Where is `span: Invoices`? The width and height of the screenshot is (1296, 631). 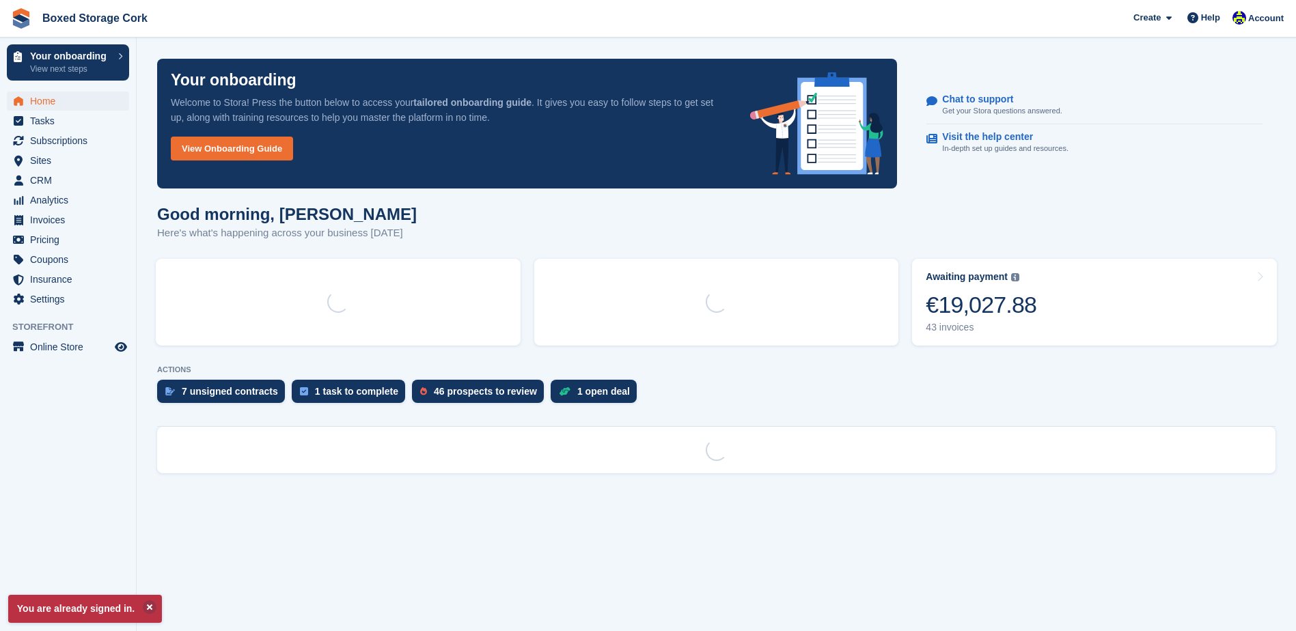 span: Invoices is located at coordinates (71, 220).